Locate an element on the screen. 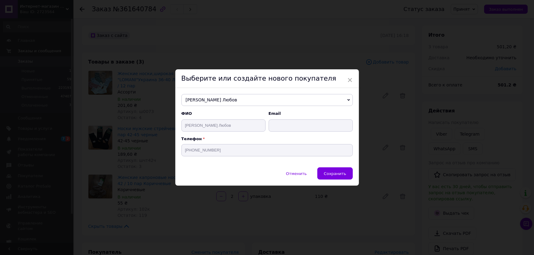  span: Отменить is located at coordinates (296, 174).